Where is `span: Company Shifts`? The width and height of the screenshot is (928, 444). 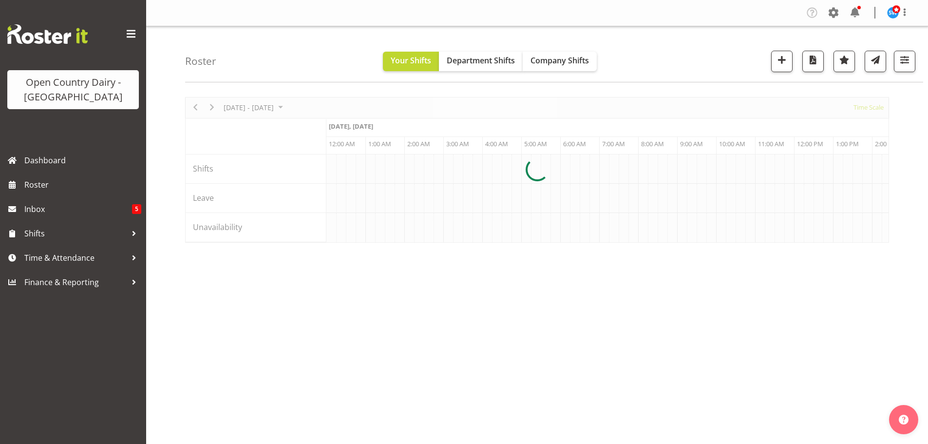 span: Company Shifts is located at coordinates (560, 60).